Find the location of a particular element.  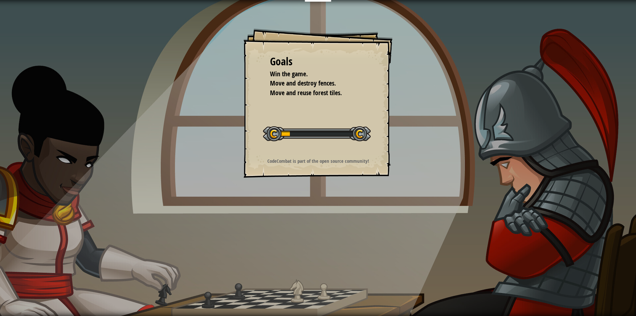

span: Move and reuse forest tiles. is located at coordinates (306, 92).